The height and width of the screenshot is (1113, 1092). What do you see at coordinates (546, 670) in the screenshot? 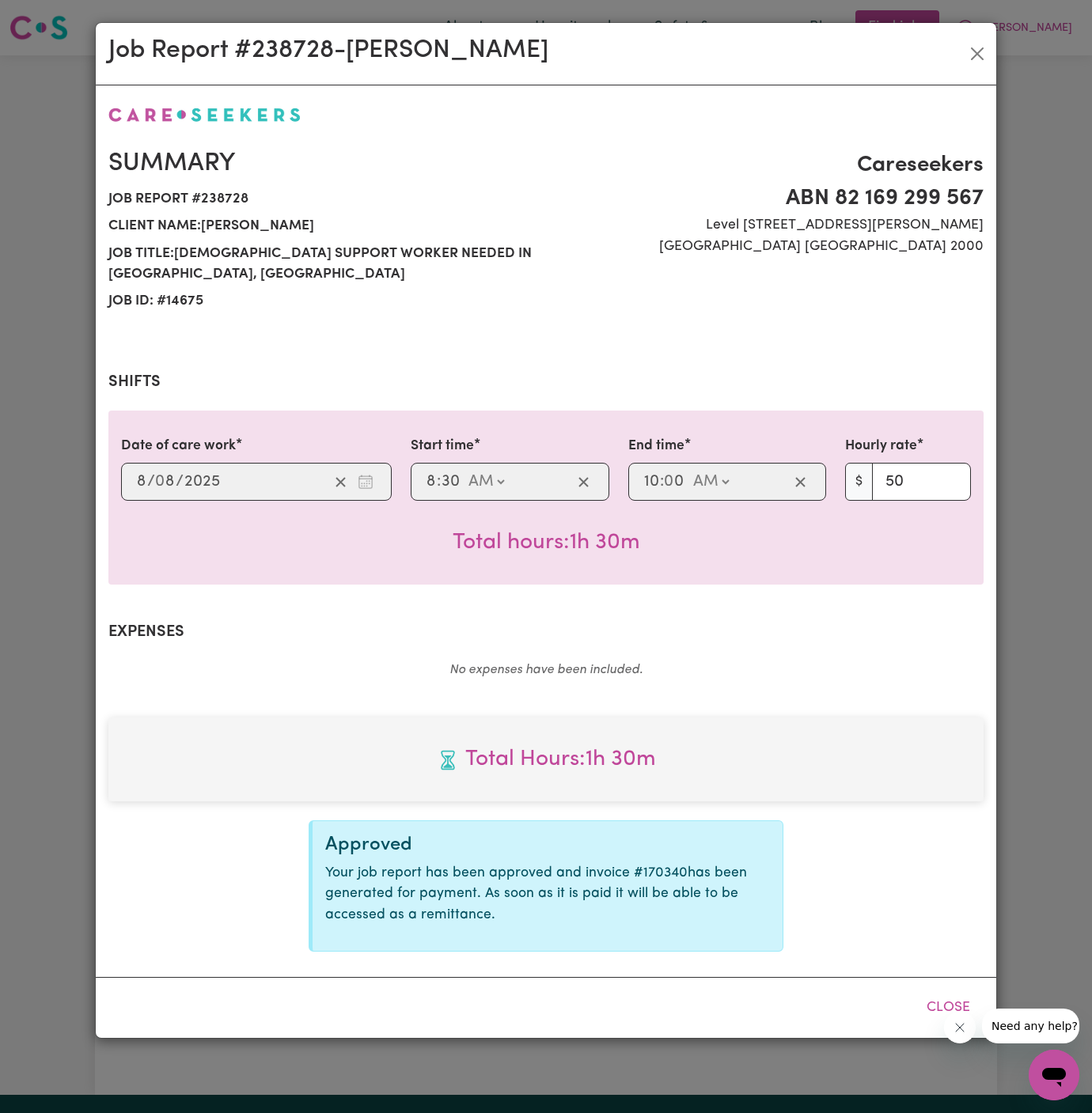
I see `em: No expenses have been included.` at bounding box center [546, 670].